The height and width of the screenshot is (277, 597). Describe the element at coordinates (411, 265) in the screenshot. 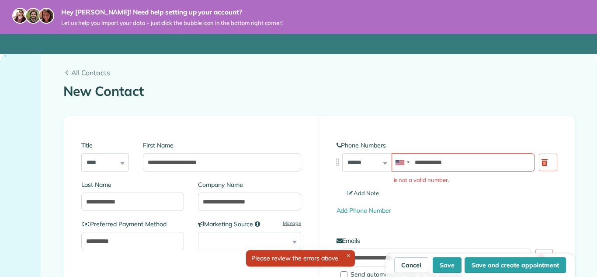

I see `a: Cancel` at that location.